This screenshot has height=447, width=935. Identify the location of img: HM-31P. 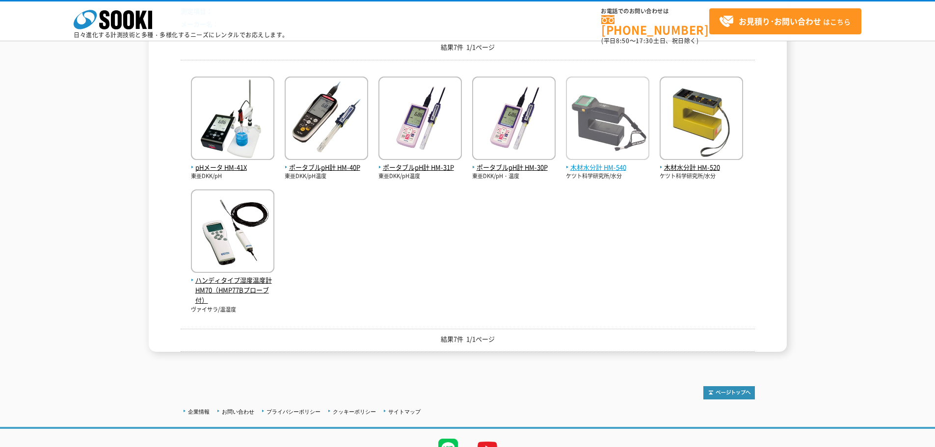
(420, 119).